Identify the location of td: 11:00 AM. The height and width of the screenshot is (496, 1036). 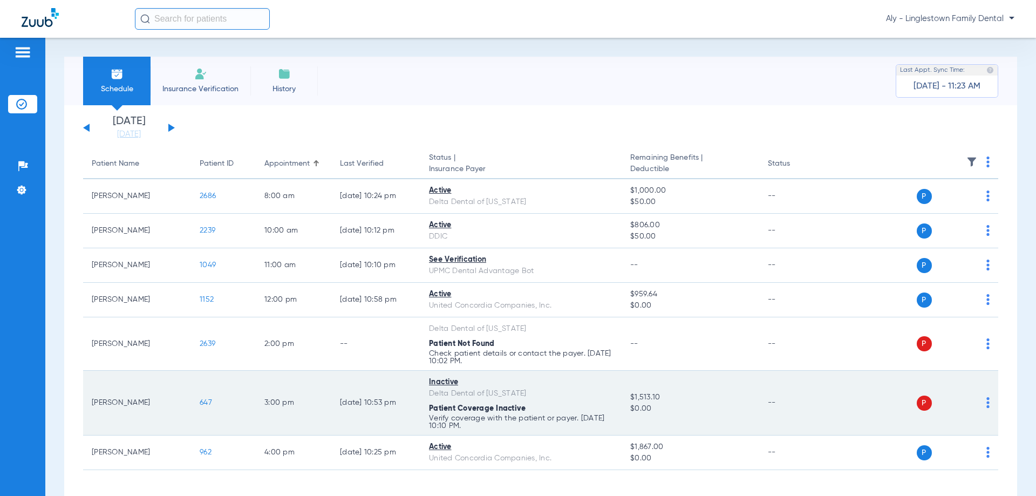
(294, 266).